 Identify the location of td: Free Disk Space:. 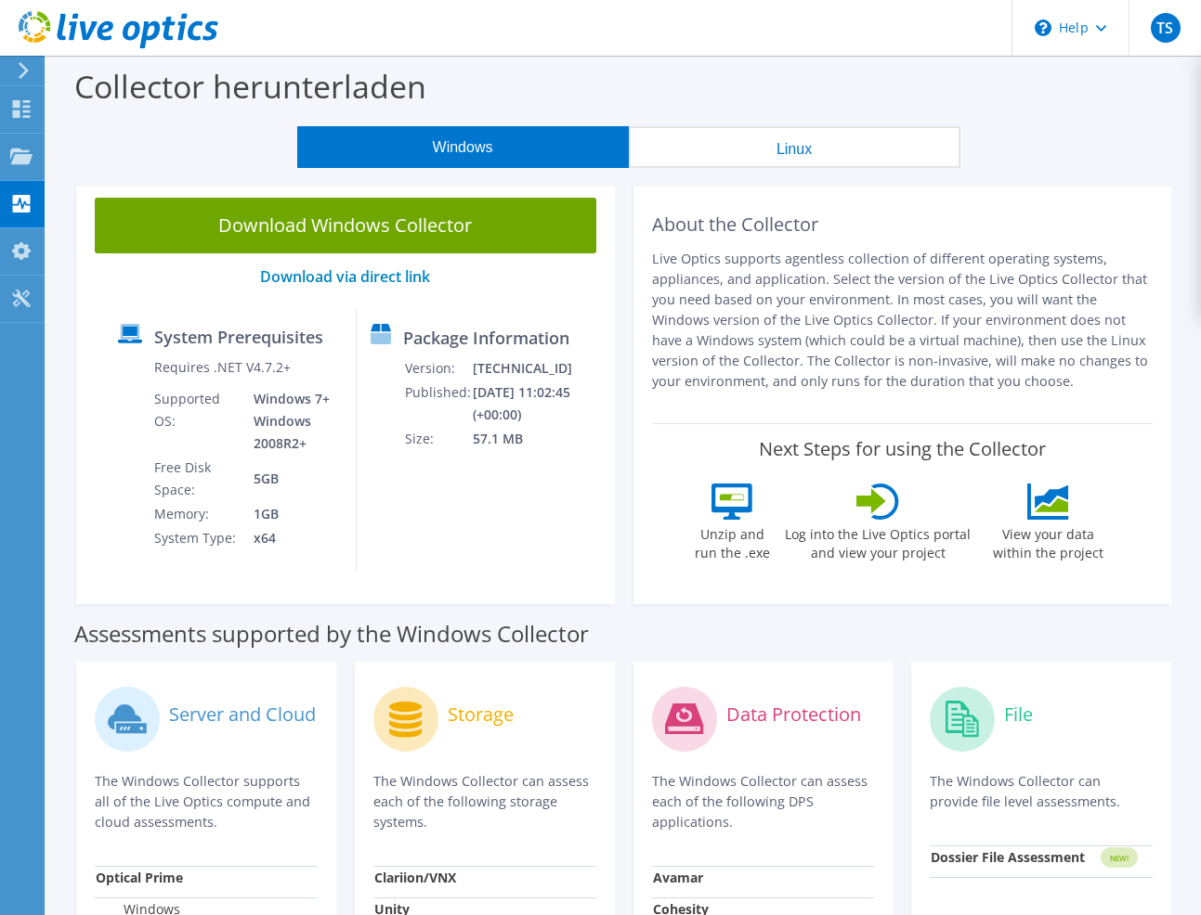
(196, 479).